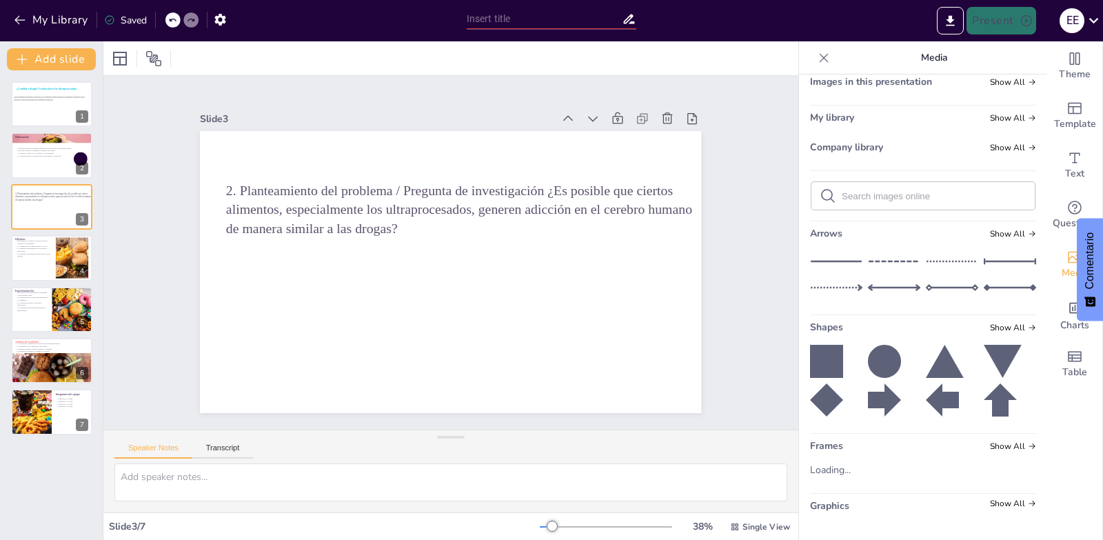 The image size is (1103, 540). Describe the element at coordinates (153, 451) in the screenshot. I see `button: Speaker Notes` at that location.